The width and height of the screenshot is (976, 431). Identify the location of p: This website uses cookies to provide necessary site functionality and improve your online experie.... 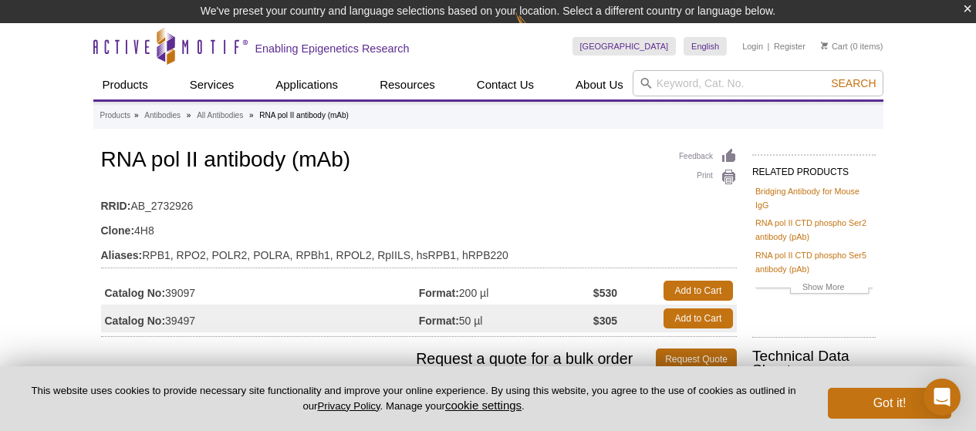
(413, 399).